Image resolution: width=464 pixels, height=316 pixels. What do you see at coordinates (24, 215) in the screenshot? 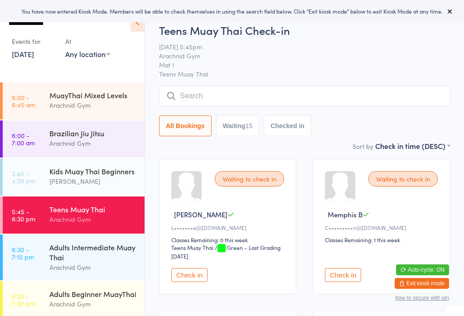
I see `time: 5:45 - 6:30 pm` at bounding box center [24, 215].